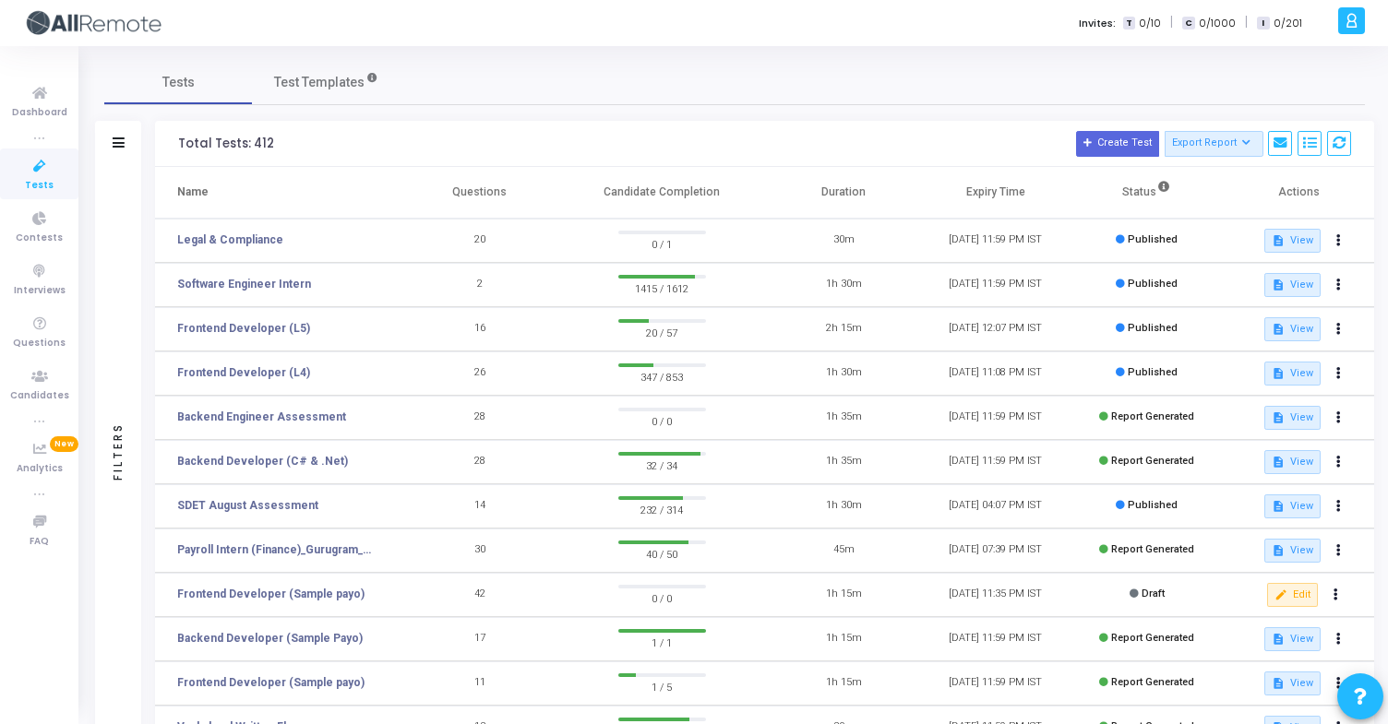 The width and height of the screenshot is (1388, 724). Describe the element at coordinates (1281, 595) in the screenshot. I see `mat-icon: edit` at that location.